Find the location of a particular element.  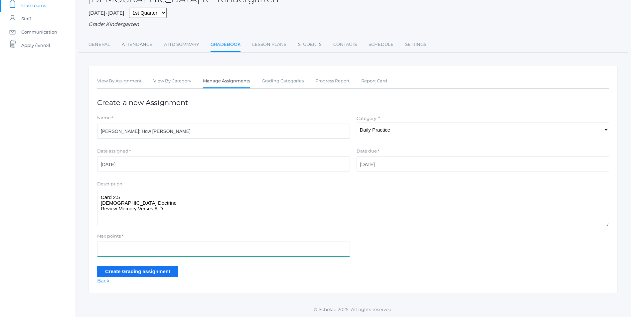

a: Lesson Plans is located at coordinates (269, 45).